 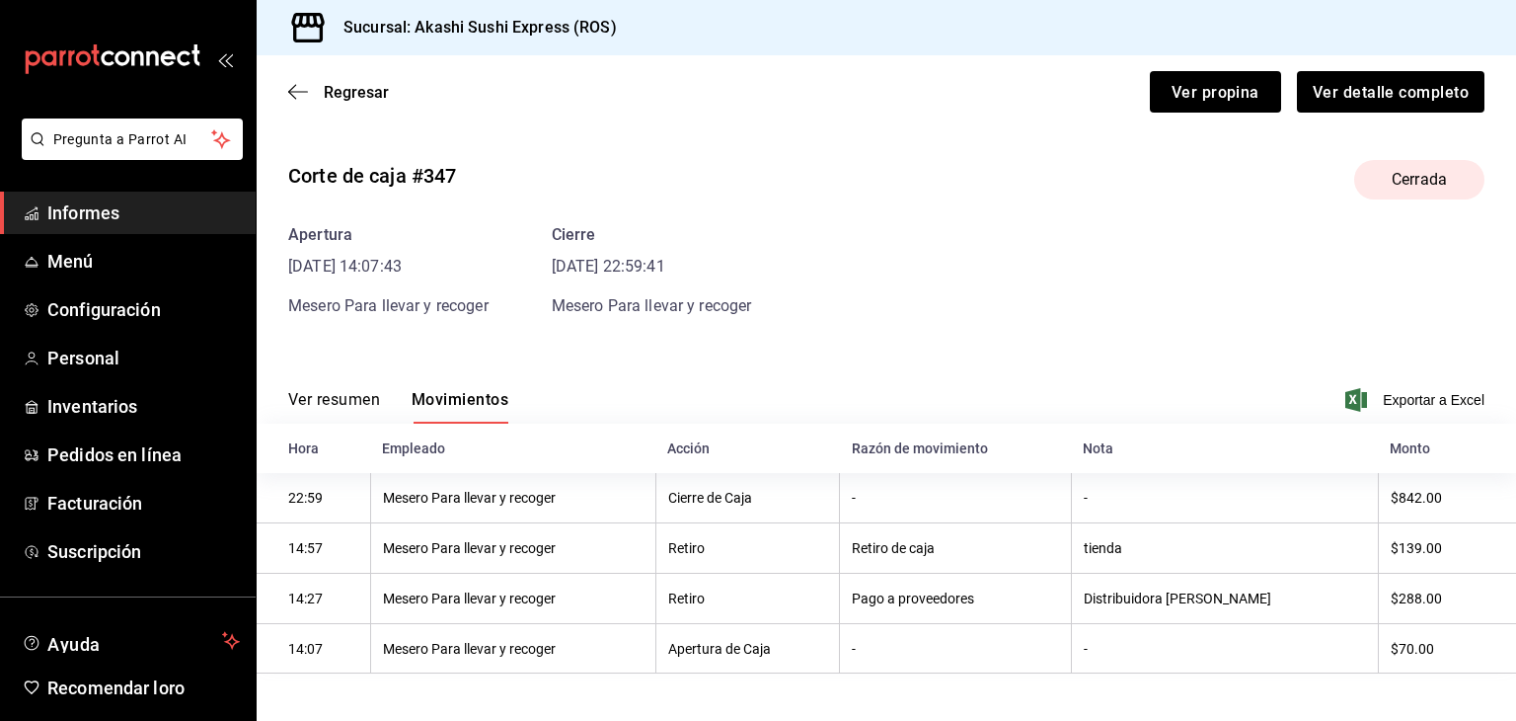 I want to click on font: Ver detalle completo, so click(x=1391, y=91).